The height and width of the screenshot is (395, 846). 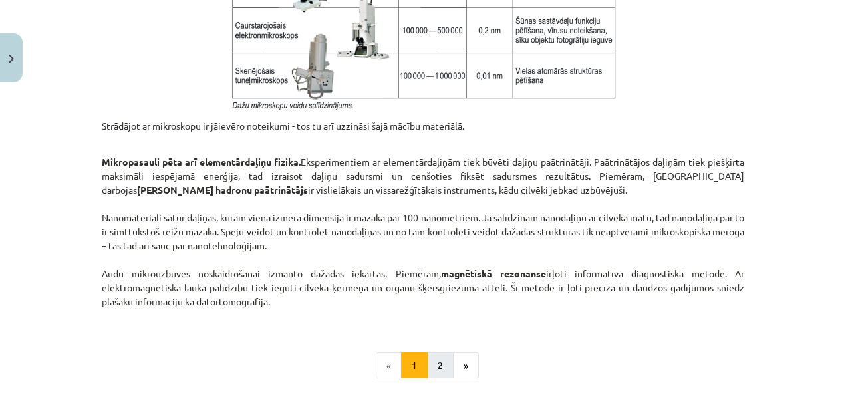 I want to click on img: icon-close-lesson-0947bae3869378f0d4975bcd49f059093ad1ed9edebbc8119c70593378902aed.svg, so click(x=11, y=59).